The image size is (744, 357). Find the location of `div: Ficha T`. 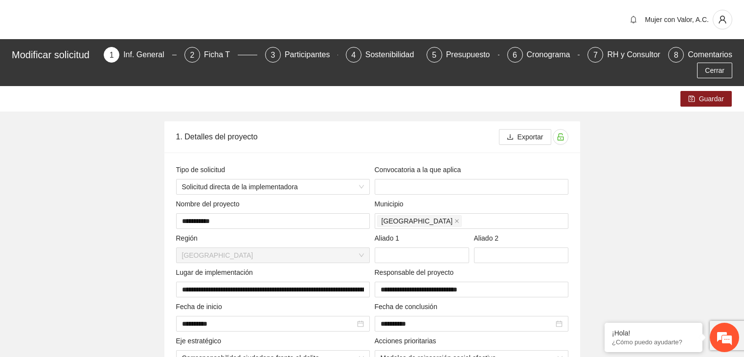

div: Ficha T is located at coordinates (221, 55).